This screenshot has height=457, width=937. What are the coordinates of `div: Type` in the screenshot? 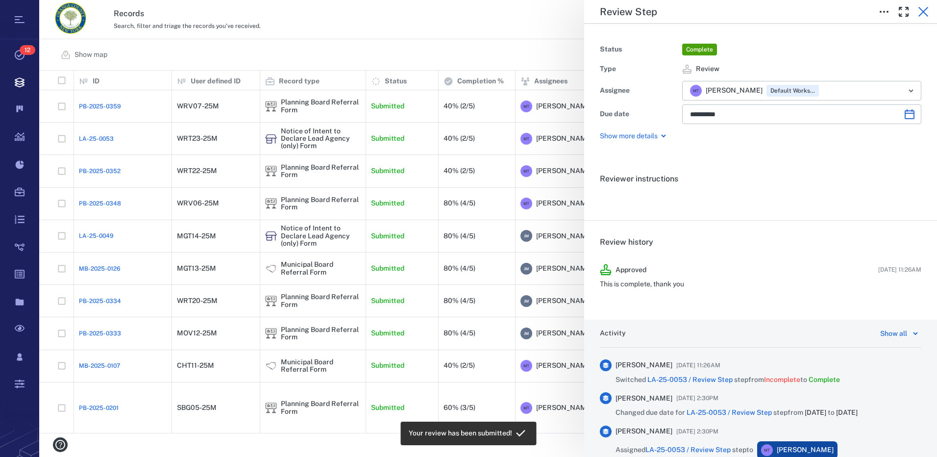 It's located at (639, 69).